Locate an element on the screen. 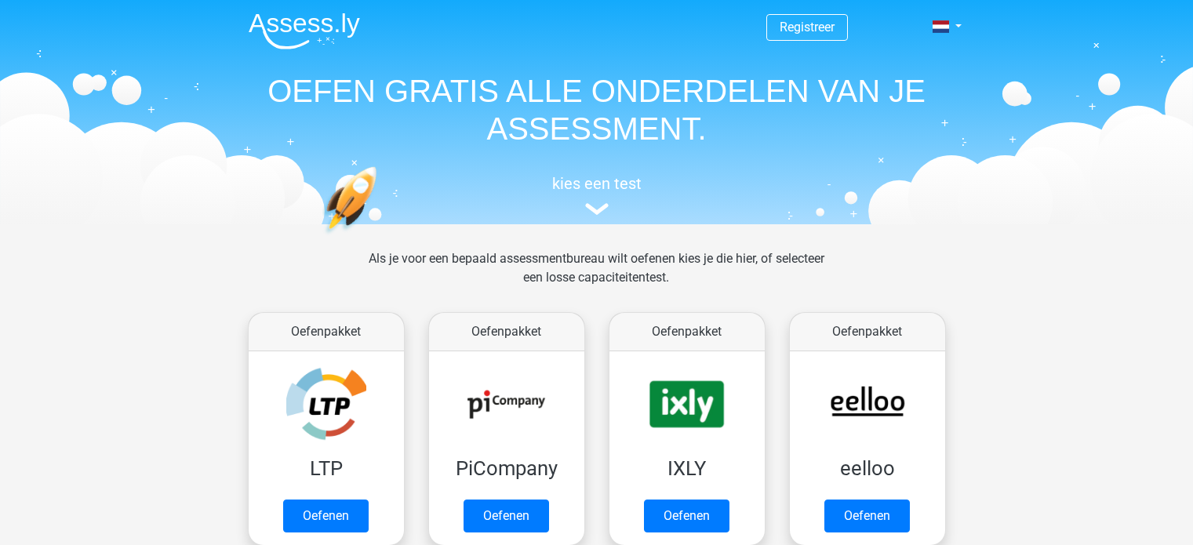 The image size is (1193, 545). h5: kies een test is located at coordinates (597, 184).